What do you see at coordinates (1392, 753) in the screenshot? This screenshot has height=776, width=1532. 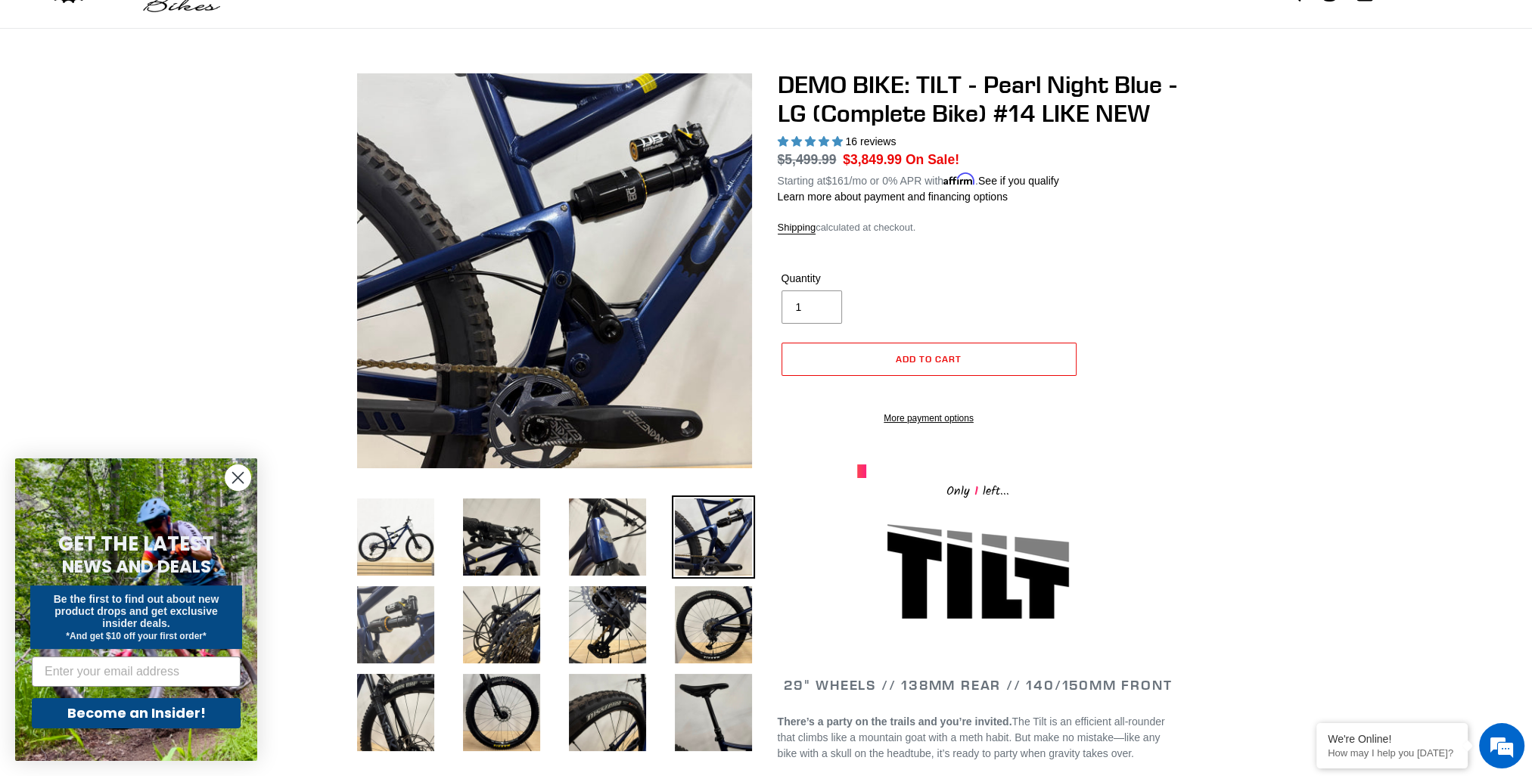 I see `p: How may I help you today?` at bounding box center [1392, 753].